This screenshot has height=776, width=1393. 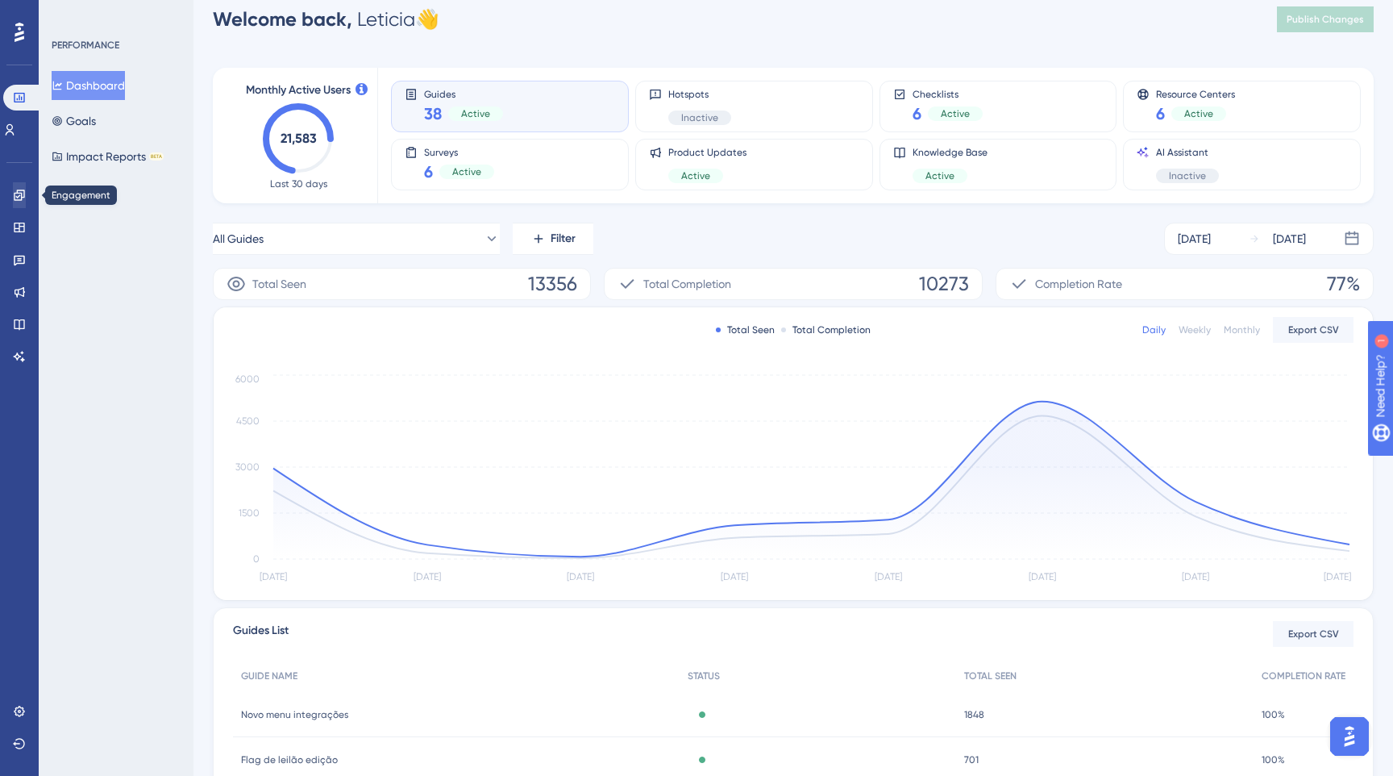 What do you see at coordinates (1079, 284) in the screenshot?
I see `span: Completion Rate` at bounding box center [1079, 284].